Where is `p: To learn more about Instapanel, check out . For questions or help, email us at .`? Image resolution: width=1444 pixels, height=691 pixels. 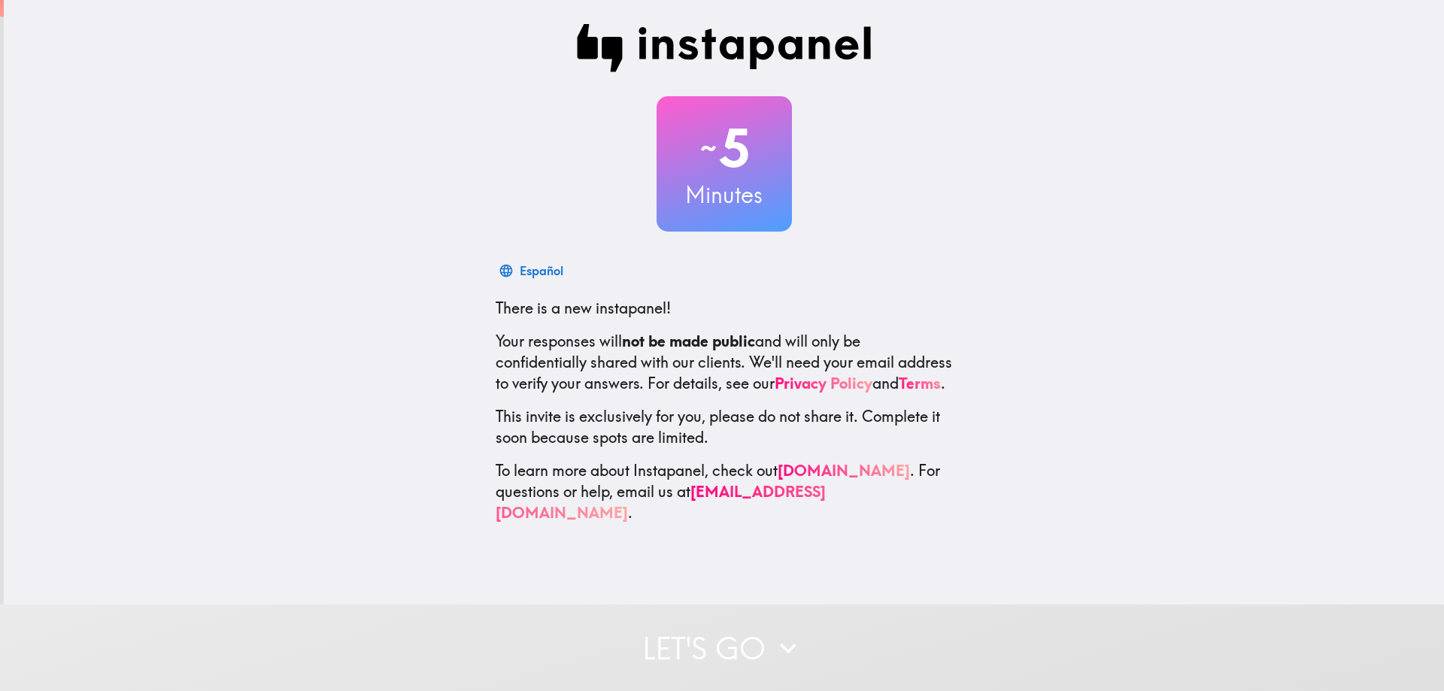
p: To learn more about Instapanel, check out . For questions or help, email us at . is located at coordinates (724, 492).